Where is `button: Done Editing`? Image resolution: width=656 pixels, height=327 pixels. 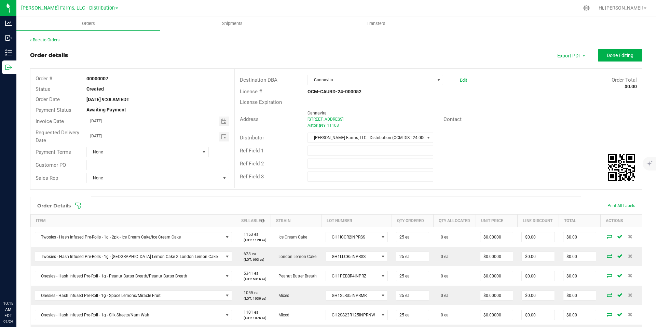 button: Done Editing is located at coordinates (620, 55).